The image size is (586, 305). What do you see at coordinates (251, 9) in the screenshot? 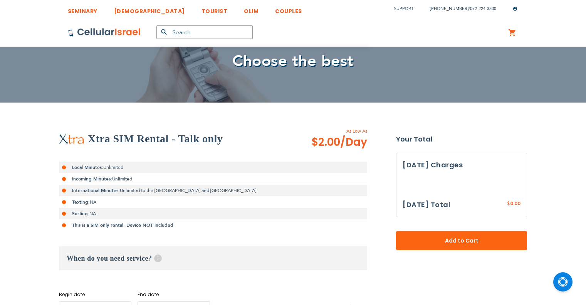
I see `a: OLIM` at bounding box center [251, 9].